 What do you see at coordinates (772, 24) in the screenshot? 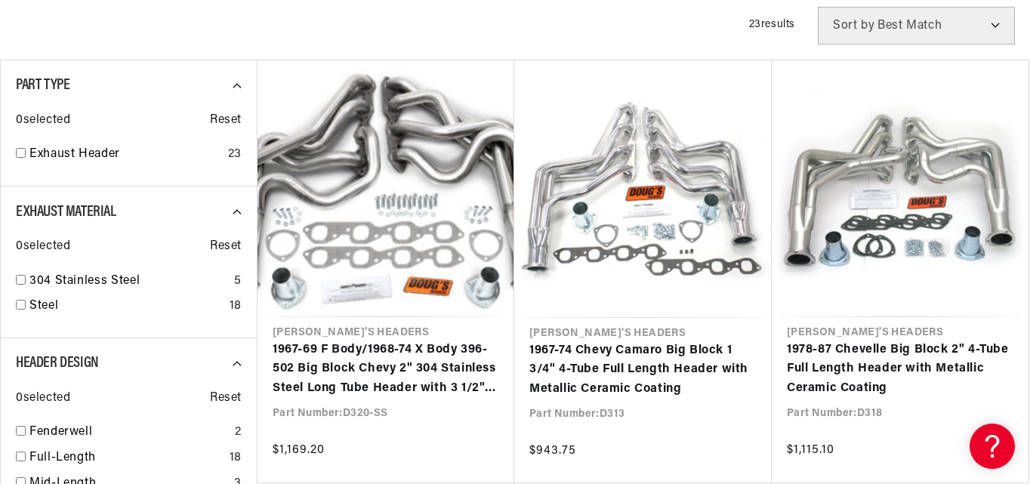
I see `span: 23 results` at bounding box center [772, 24].